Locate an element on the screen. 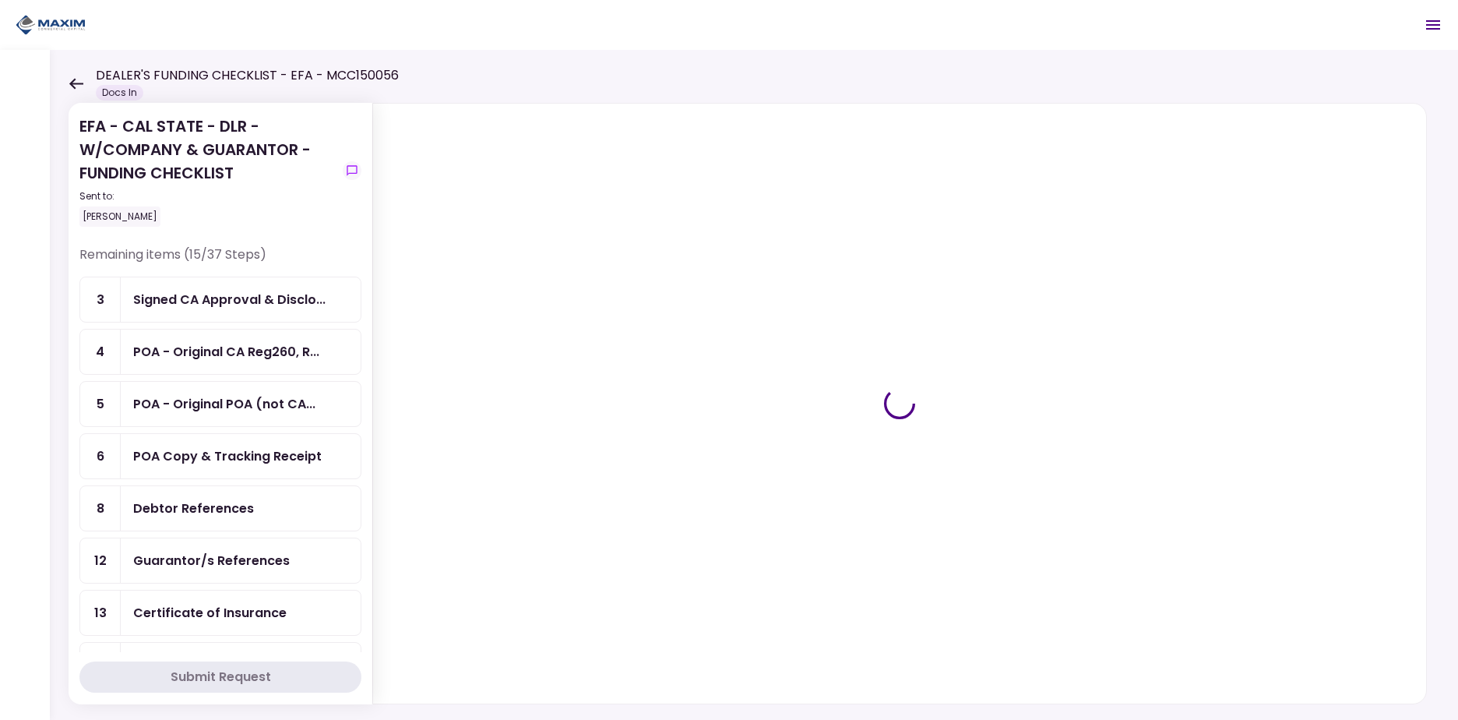 The width and height of the screenshot is (1458, 720). a: 5POA - Original POA (not CA or GA) is located at coordinates (220, 404).